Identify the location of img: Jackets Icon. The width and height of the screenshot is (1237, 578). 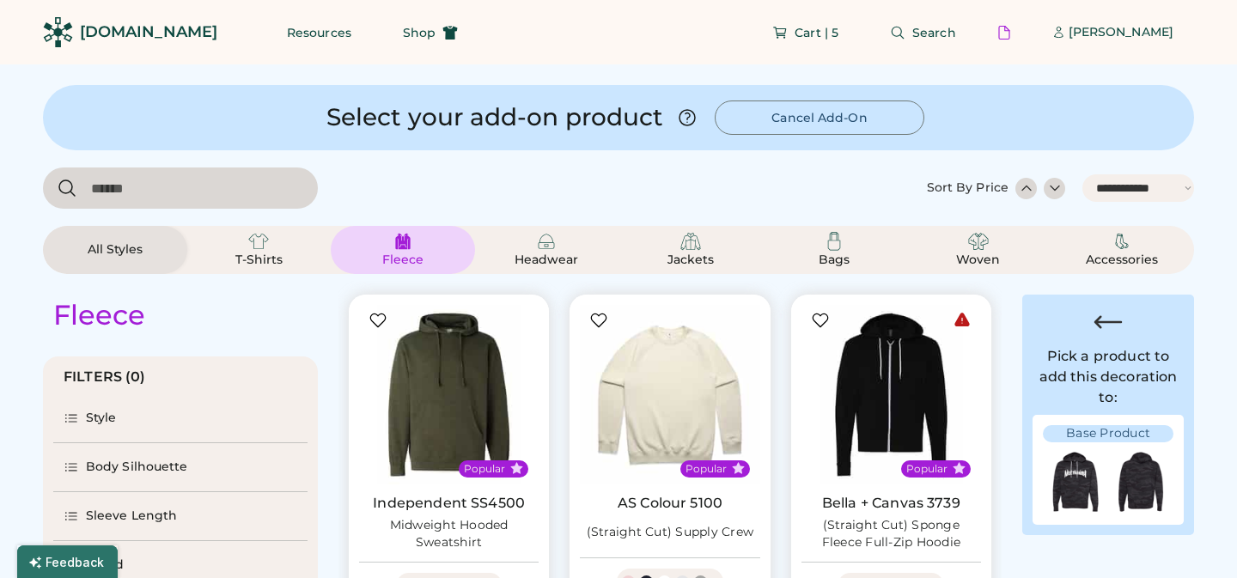
(691, 241).